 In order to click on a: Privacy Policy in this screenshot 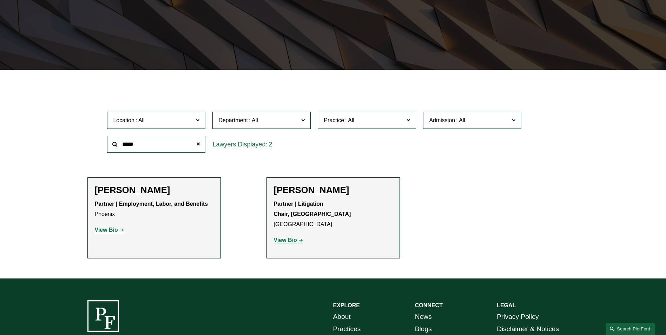, I will do `click(518, 317)`.